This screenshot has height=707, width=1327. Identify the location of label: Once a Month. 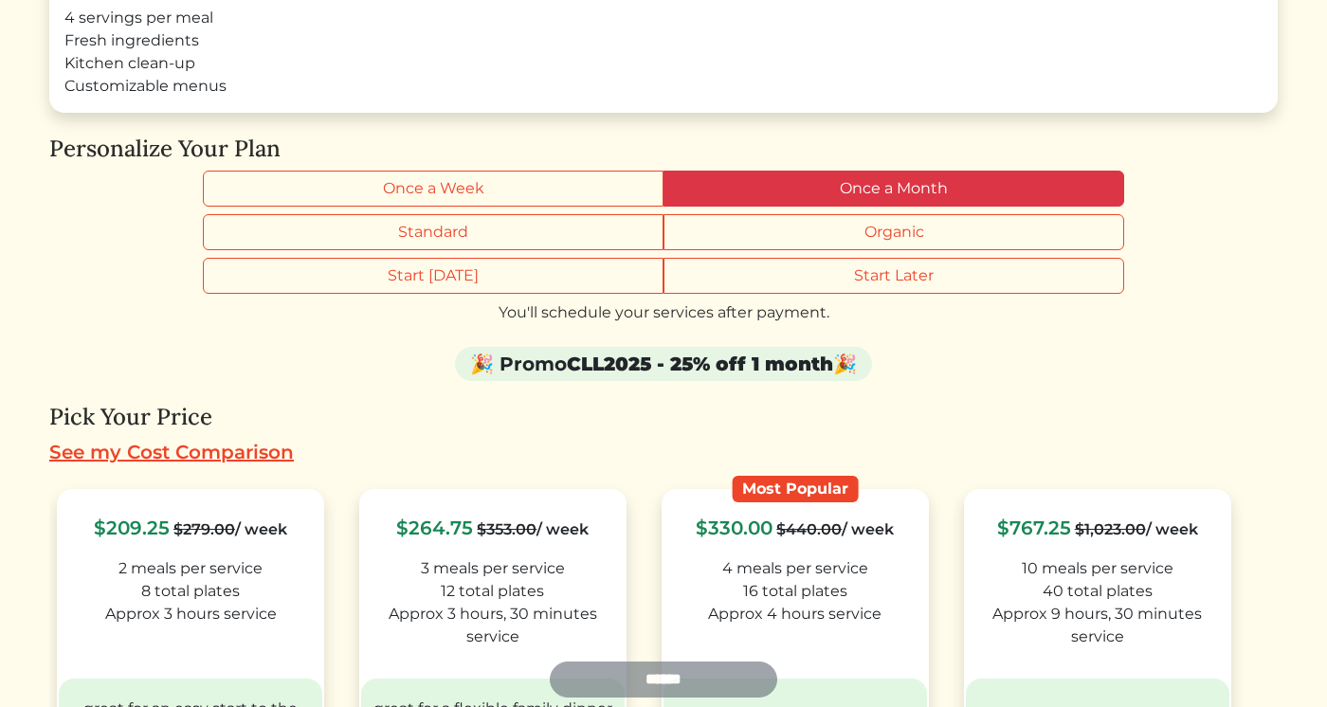
(894, 189).